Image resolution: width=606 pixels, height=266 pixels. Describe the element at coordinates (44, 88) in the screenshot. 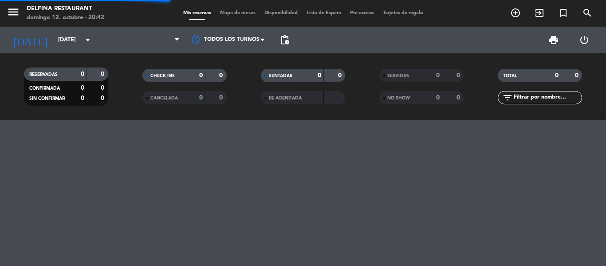

I see `span: CONFIRMADA` at that location.